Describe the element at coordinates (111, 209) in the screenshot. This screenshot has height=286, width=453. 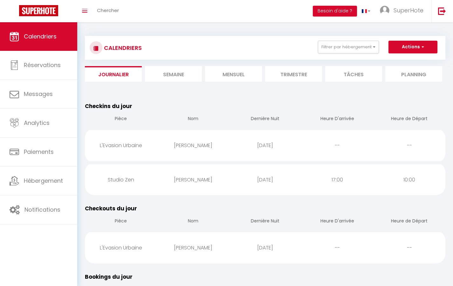
I see `span: Checkouts du jour` at that location.